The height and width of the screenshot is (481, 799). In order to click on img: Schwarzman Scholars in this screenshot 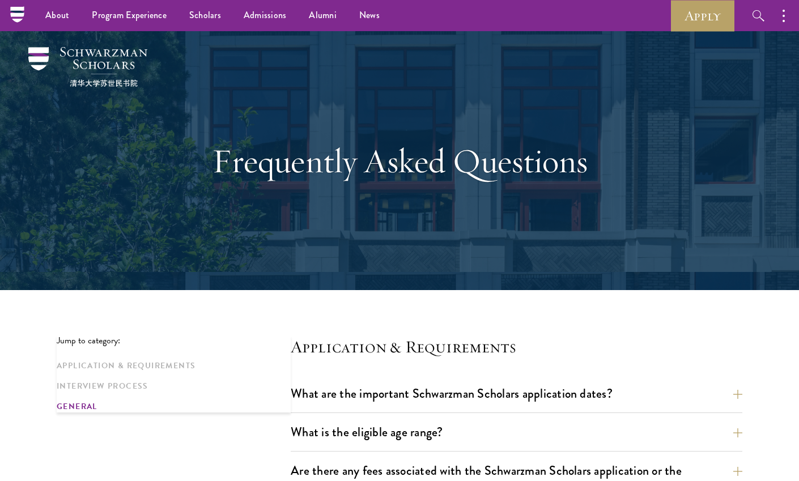, I will do `click(88, 67)`.